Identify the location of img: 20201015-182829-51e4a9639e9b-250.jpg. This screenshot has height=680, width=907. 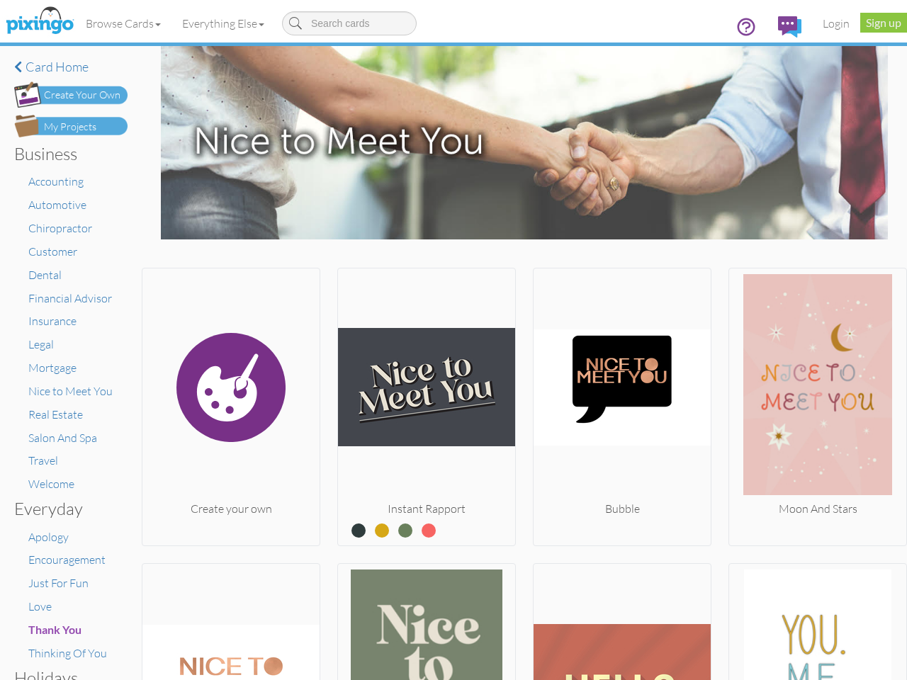
(818, 388).